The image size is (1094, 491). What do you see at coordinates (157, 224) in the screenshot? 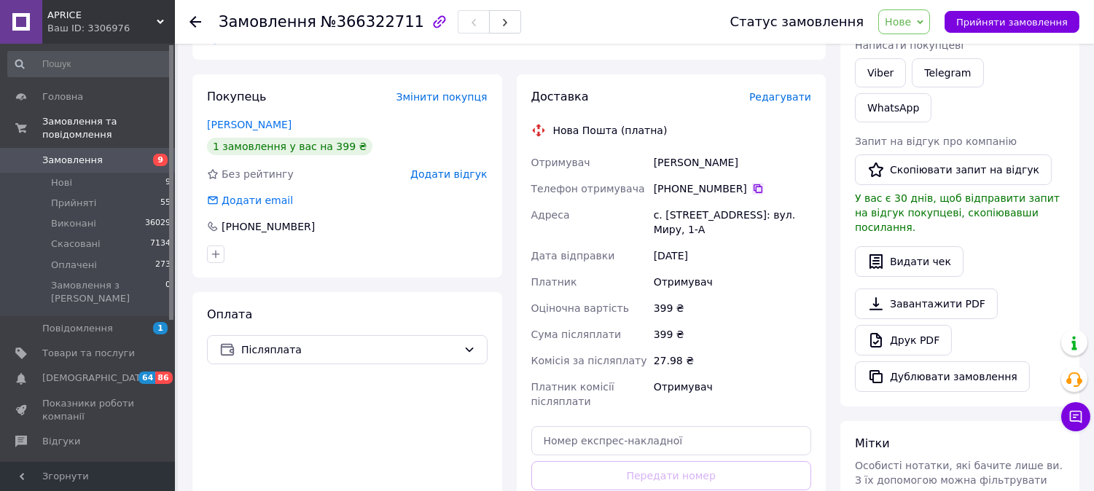
I see `span: 36029` at bounding box center [157, 224].